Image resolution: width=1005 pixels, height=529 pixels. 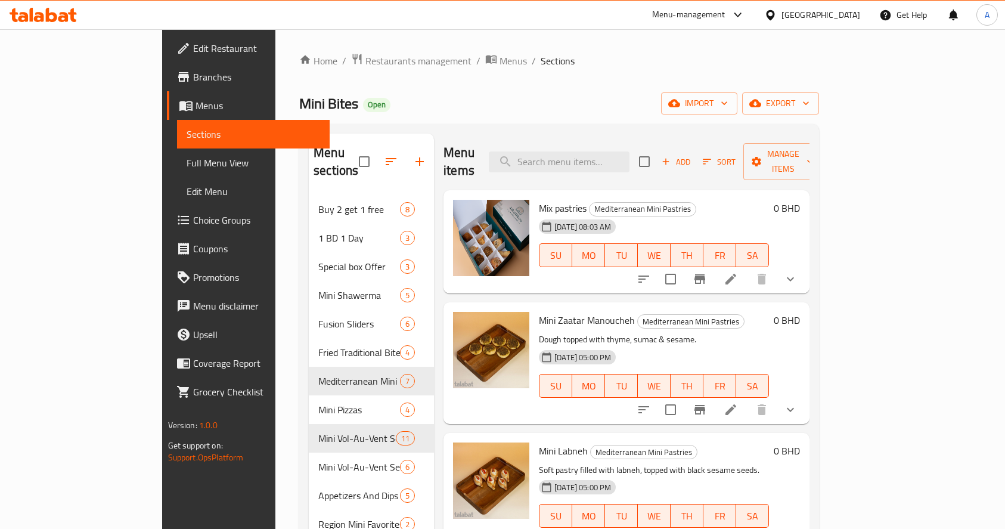 What do you see at coordinates (557, 61) in the screenshot?
I see `span: Sections` at bounding box center [557, 61].